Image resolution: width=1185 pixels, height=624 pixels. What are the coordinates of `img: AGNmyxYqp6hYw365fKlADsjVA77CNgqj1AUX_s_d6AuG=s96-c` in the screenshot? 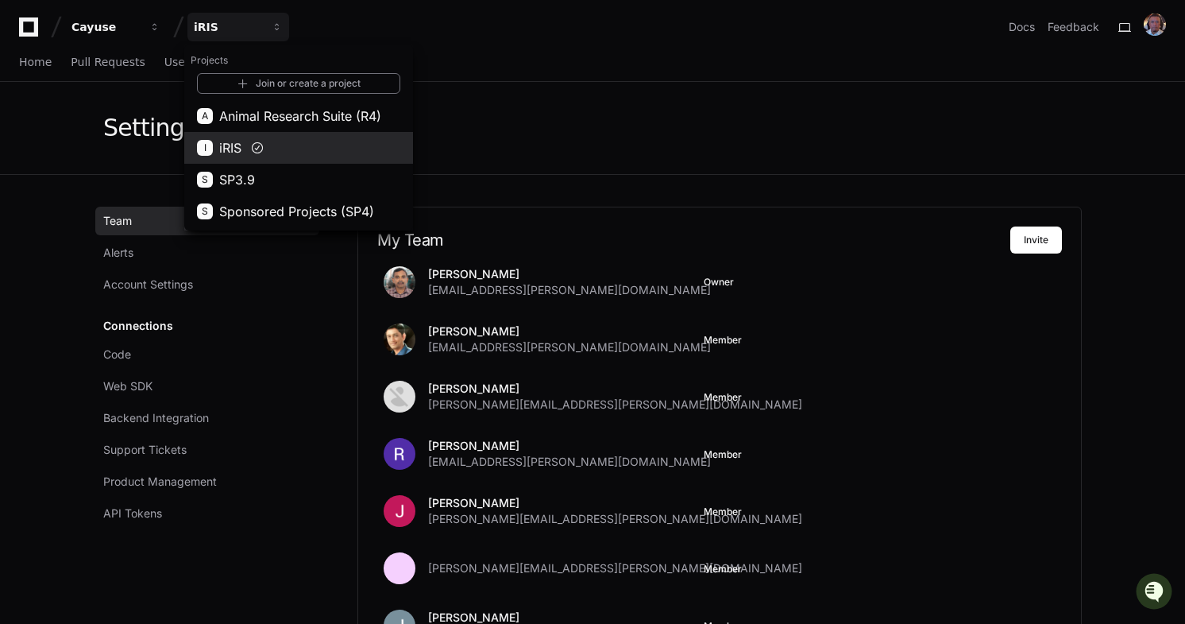 It's located at (400, 282).